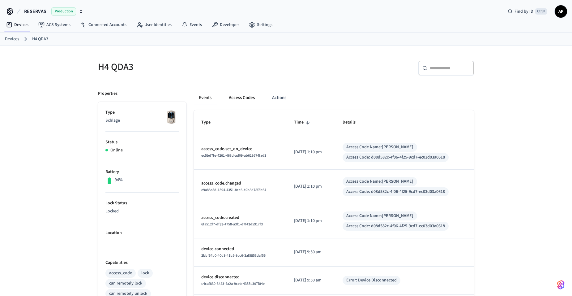 This screenshot has height=296, width=572. I want to click on span: Time, so click(303, 122).